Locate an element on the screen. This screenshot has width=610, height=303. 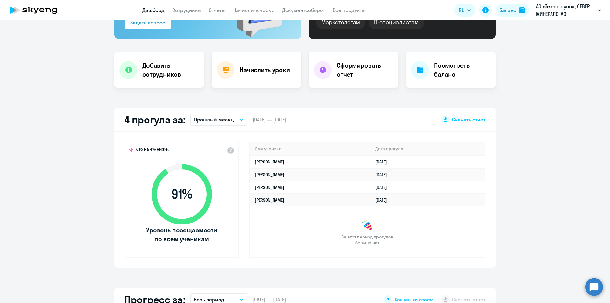
h4: Посмотреть баланс is located at coordinates (463, 70).